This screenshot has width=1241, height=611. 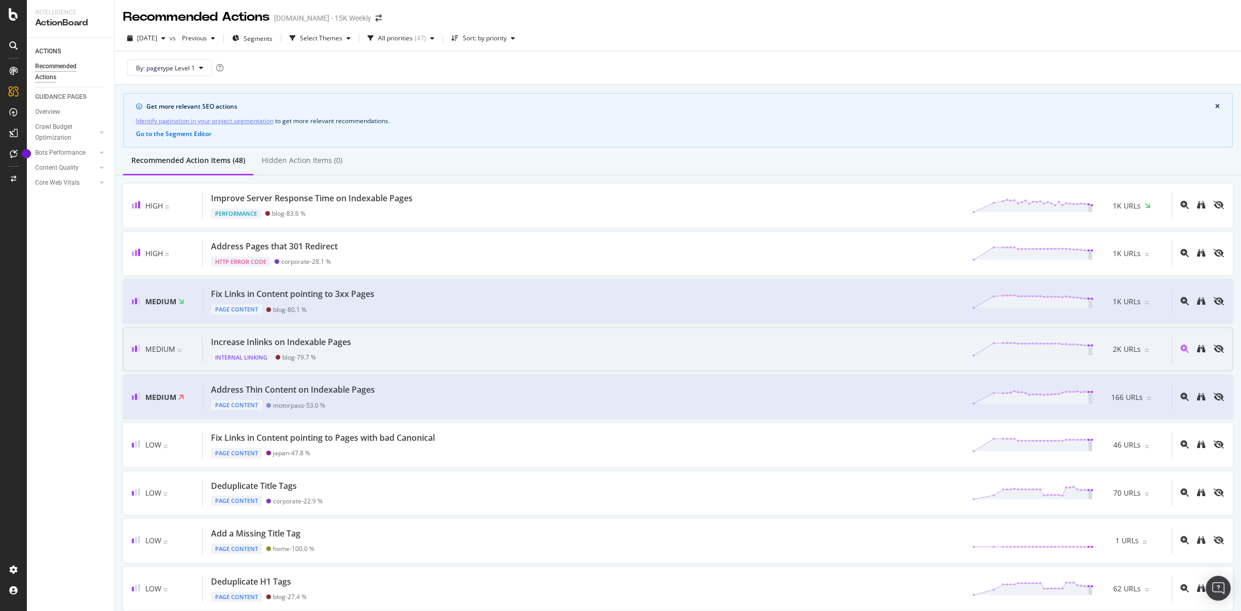 I want to click on div: Get more relevant SEO actions, so click(x=681, y=107).